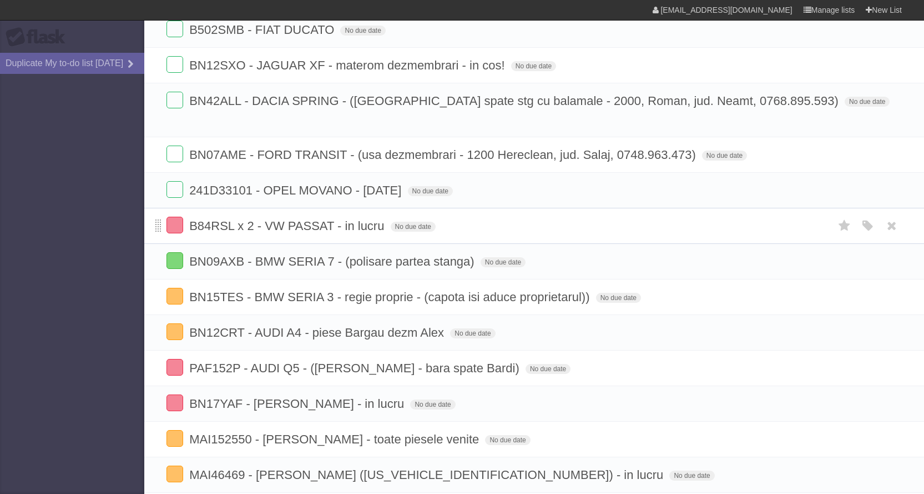  Describe the element at coordinates (318, 332) in the screenshot. I see `span: BN12CRT - AUDI A4 - piese Bargau dezm Alex` at that location.